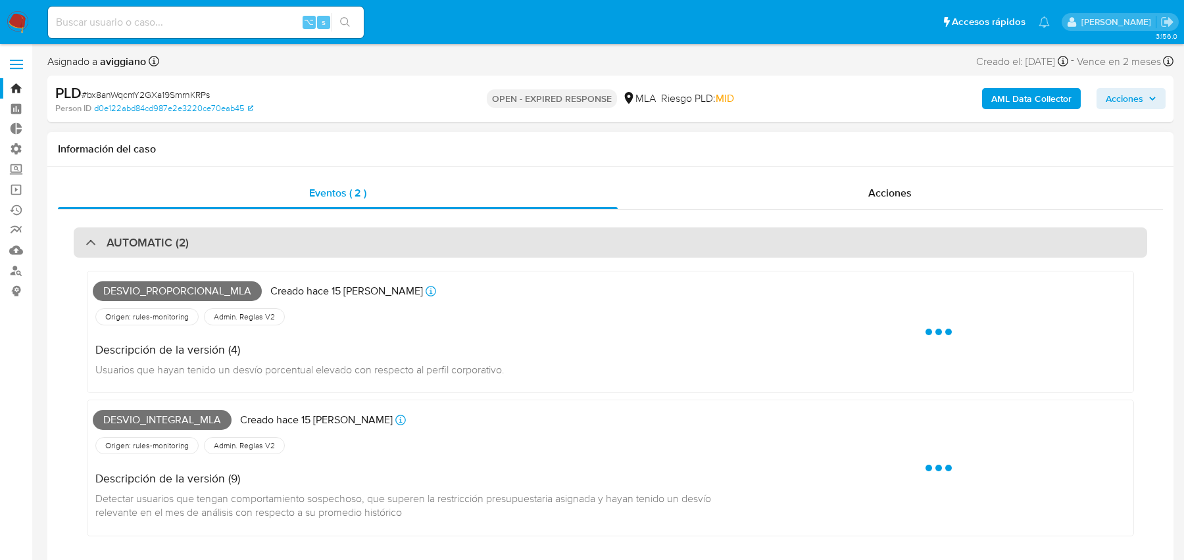 Image resolution: width=1184 pixels, height=560 pixels. I want to click on h1: Información del caso, so click(610, 149).